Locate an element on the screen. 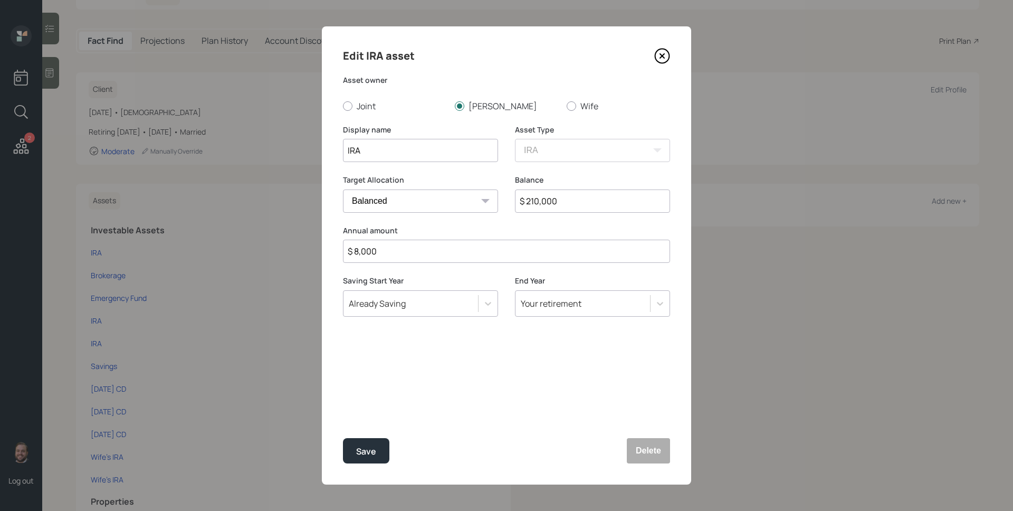 The image size is (1013, 511). label: Display name is located at coordinates (421, 130).